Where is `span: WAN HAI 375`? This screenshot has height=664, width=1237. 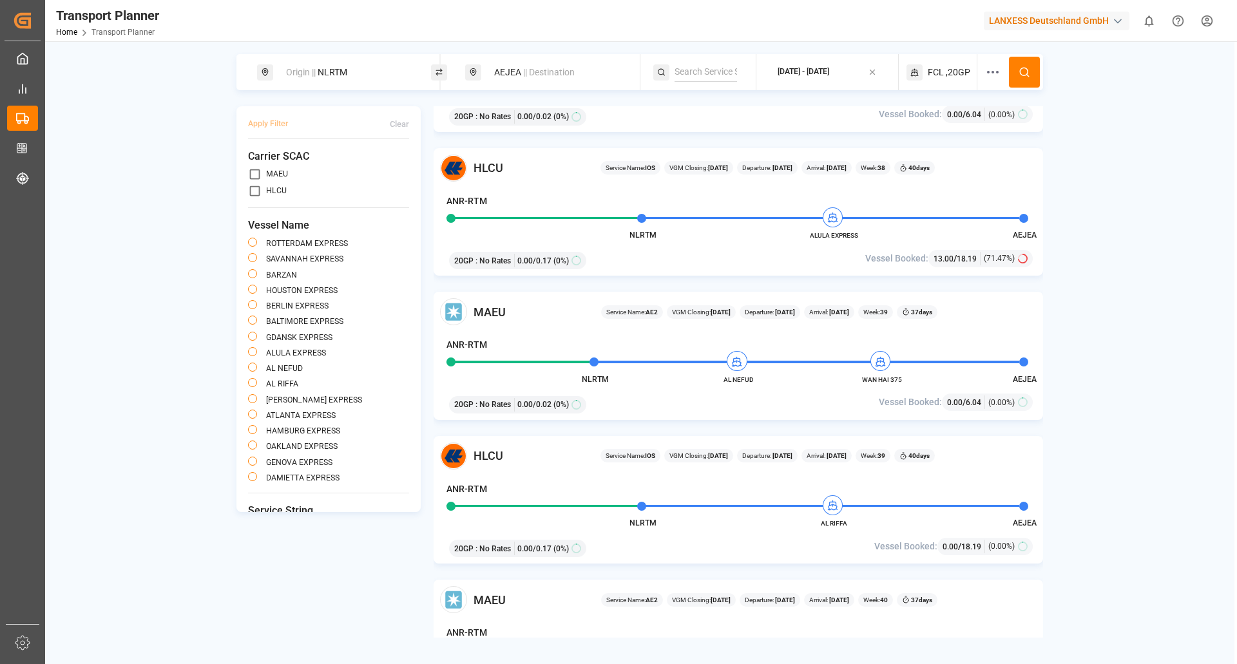 span: WAN HAI 375 is located at coordinates (882, 379).